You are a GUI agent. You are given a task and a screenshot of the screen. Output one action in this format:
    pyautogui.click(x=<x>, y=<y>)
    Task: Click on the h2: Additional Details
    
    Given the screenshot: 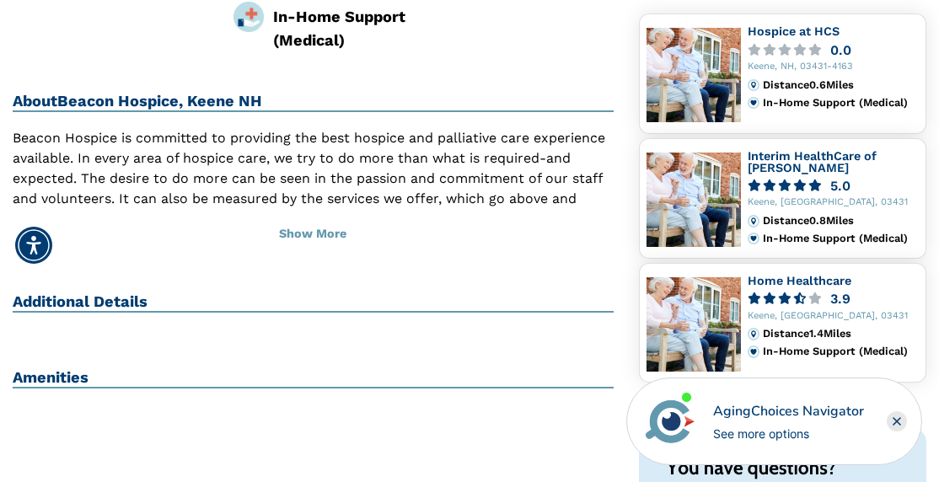 What is the action you would take?
    pyautogui.click(x=313, y=303)
    